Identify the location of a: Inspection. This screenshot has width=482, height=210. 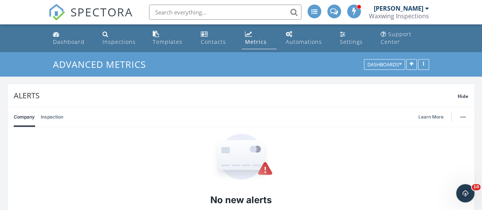
(52, 117).